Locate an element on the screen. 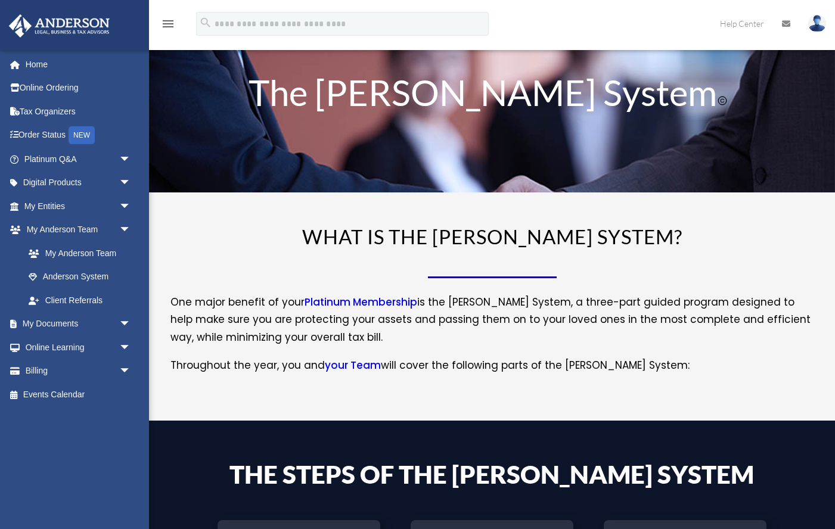 The width and height of the screenshot is (835, 529). a: My Anderson Team is located at coordinates (83, 253).